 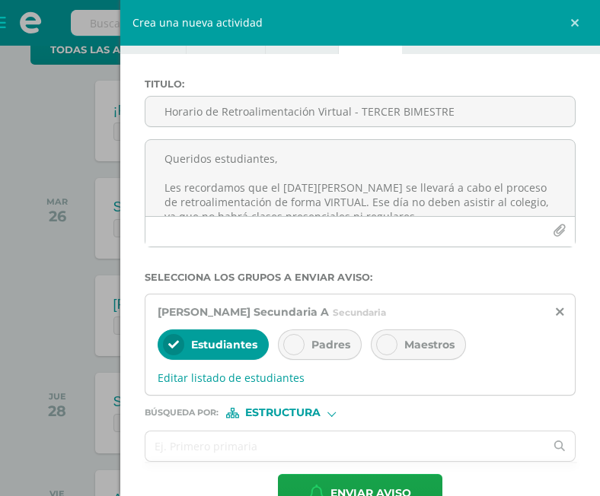 I want to click on span: Búsqueda por :, so click(x=181, y=412).